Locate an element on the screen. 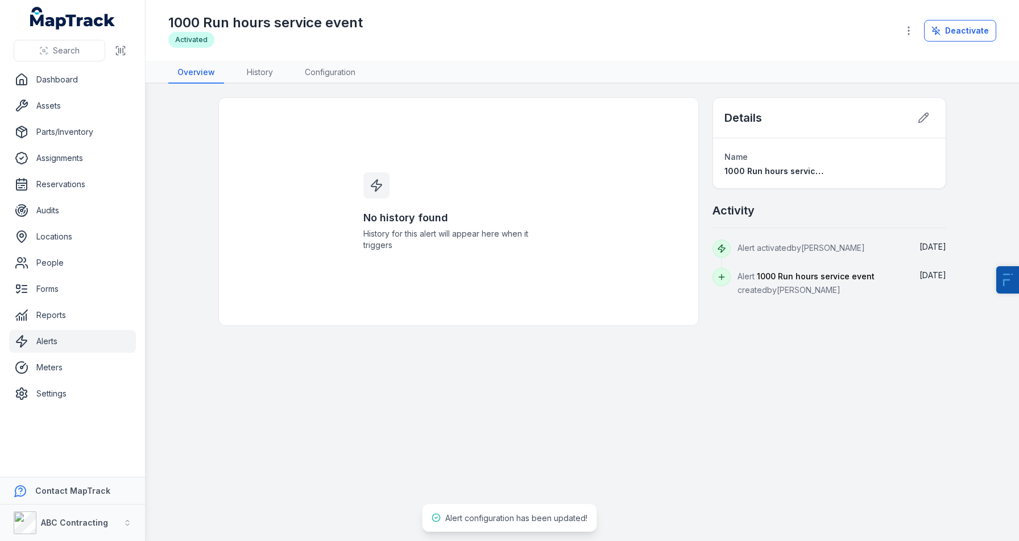 Image resolution: width=1019 pixels, height=541 pixels. a: Alerts is located at coordinates (72, 341).